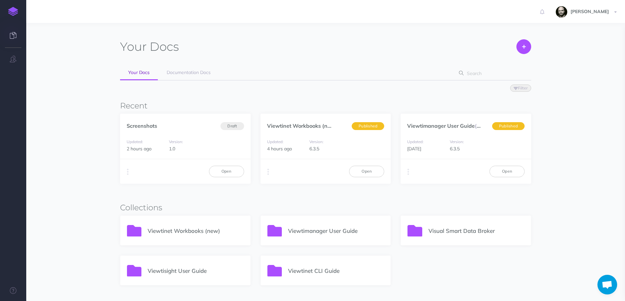 The image size is (625, 301). Describe the element at coordinates (476, 231) in the screenshot. I see `p: Visual Smart Data Broker` at that location.